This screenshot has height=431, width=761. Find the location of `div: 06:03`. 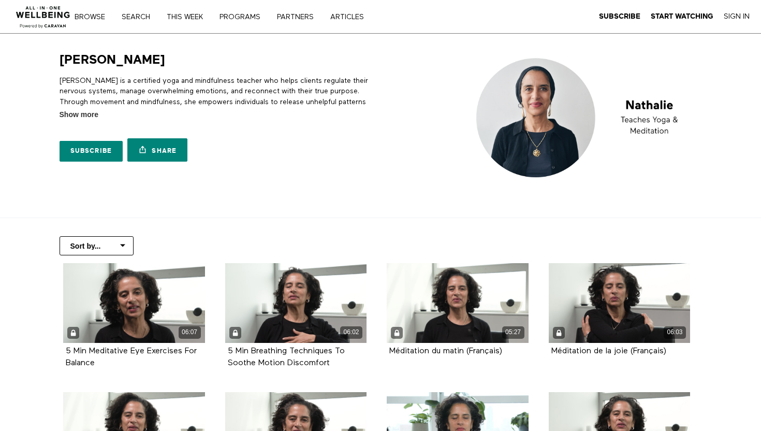

div: 06:03 is located at coordinates (675, 332).